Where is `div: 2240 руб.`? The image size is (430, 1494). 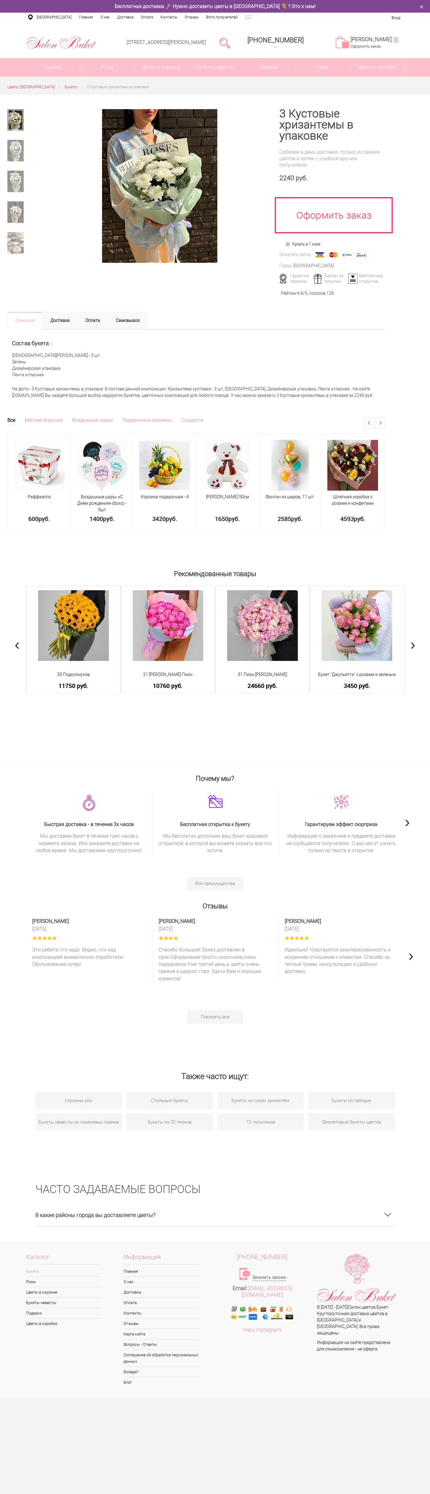
div: 2240 руб. is located at coordinates (332, 178).